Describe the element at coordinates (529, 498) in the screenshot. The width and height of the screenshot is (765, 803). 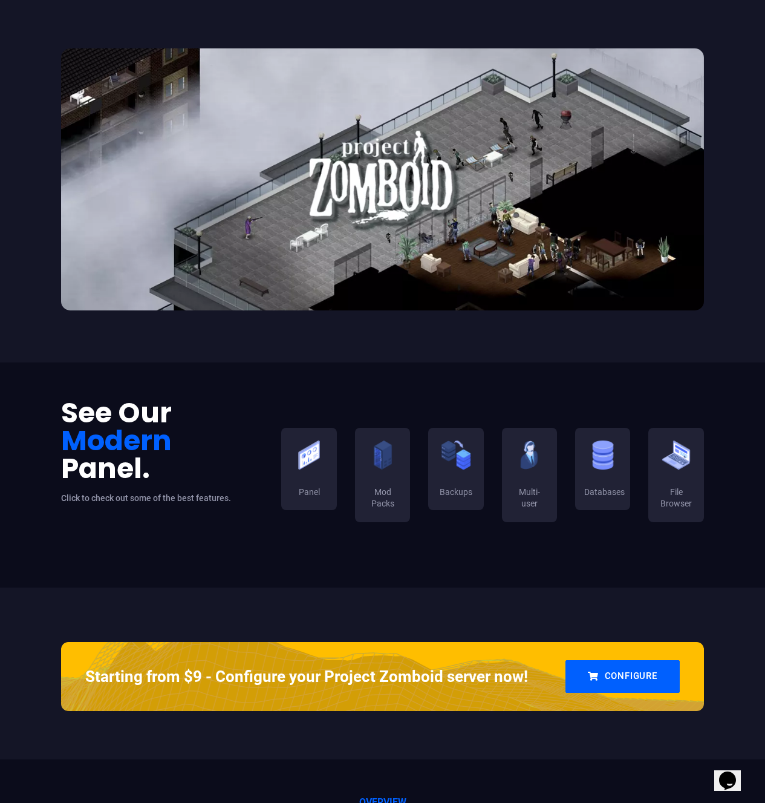
I see `h3: Multi-user` at that location.